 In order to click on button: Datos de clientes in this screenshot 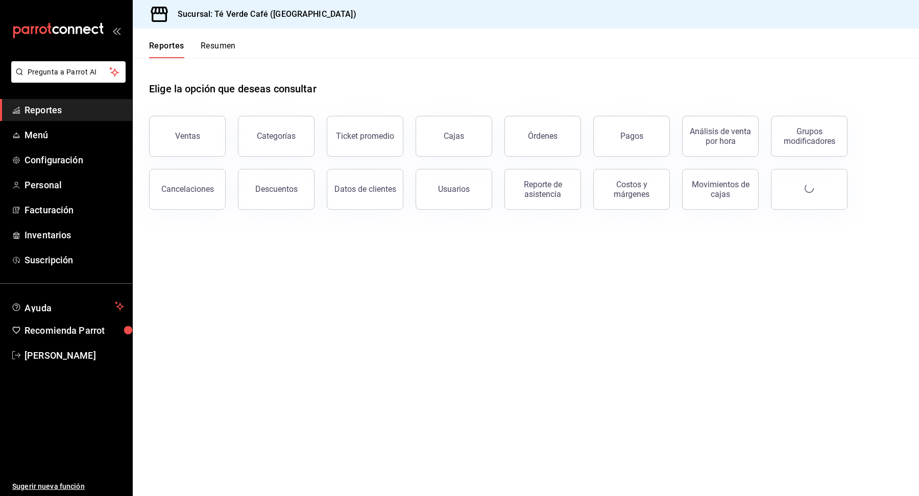, I will do `click(365, 189)`.